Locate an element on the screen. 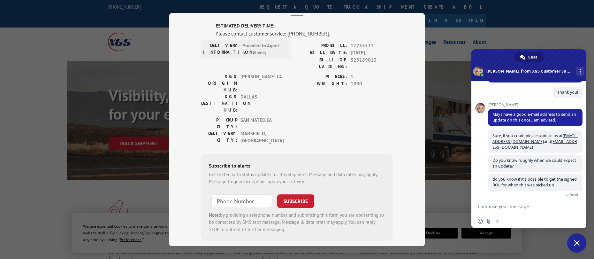 Image resolution: width=594 pixels, height=259 pixels. button: SUBSCRIBE is located at coordinates (296, 201).